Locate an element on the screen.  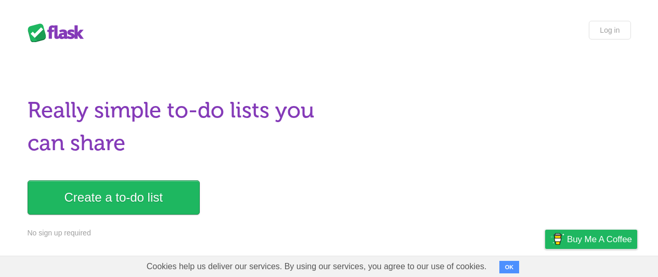
a: Log in is located at coordinates (610, 30).